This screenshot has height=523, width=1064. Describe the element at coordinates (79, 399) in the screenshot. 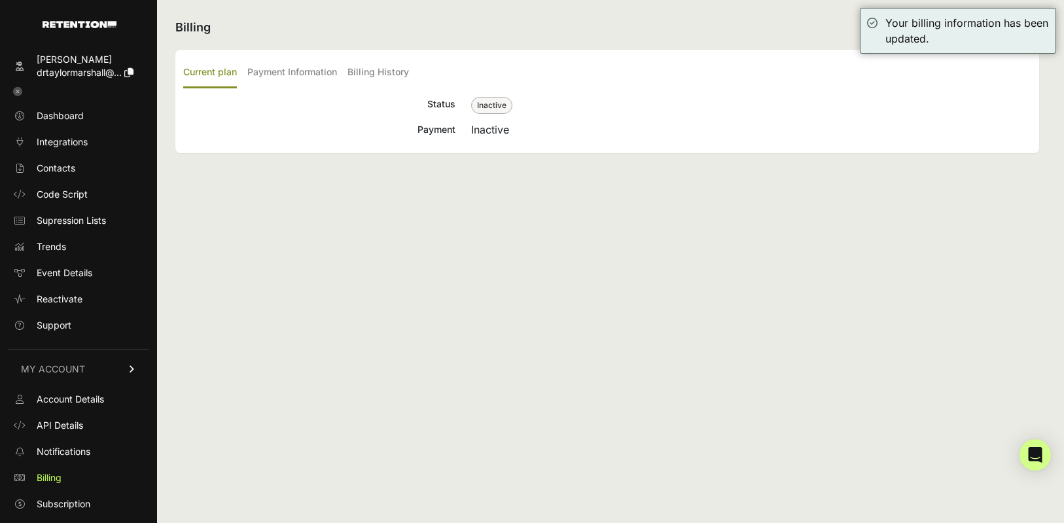

I see `a: Account Details` at that location.